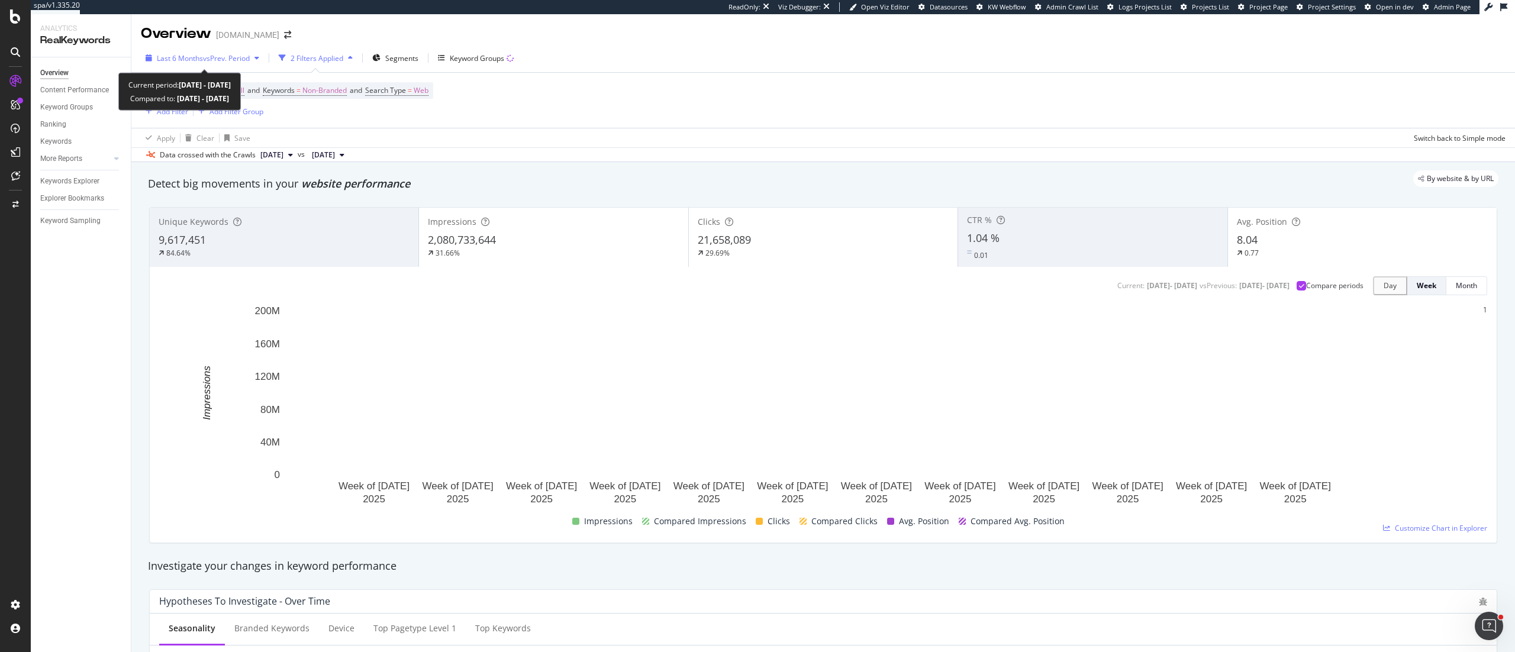  Describe the element at coordinates (267, 311) in the screenshot. I see `text: 200M` at that location.